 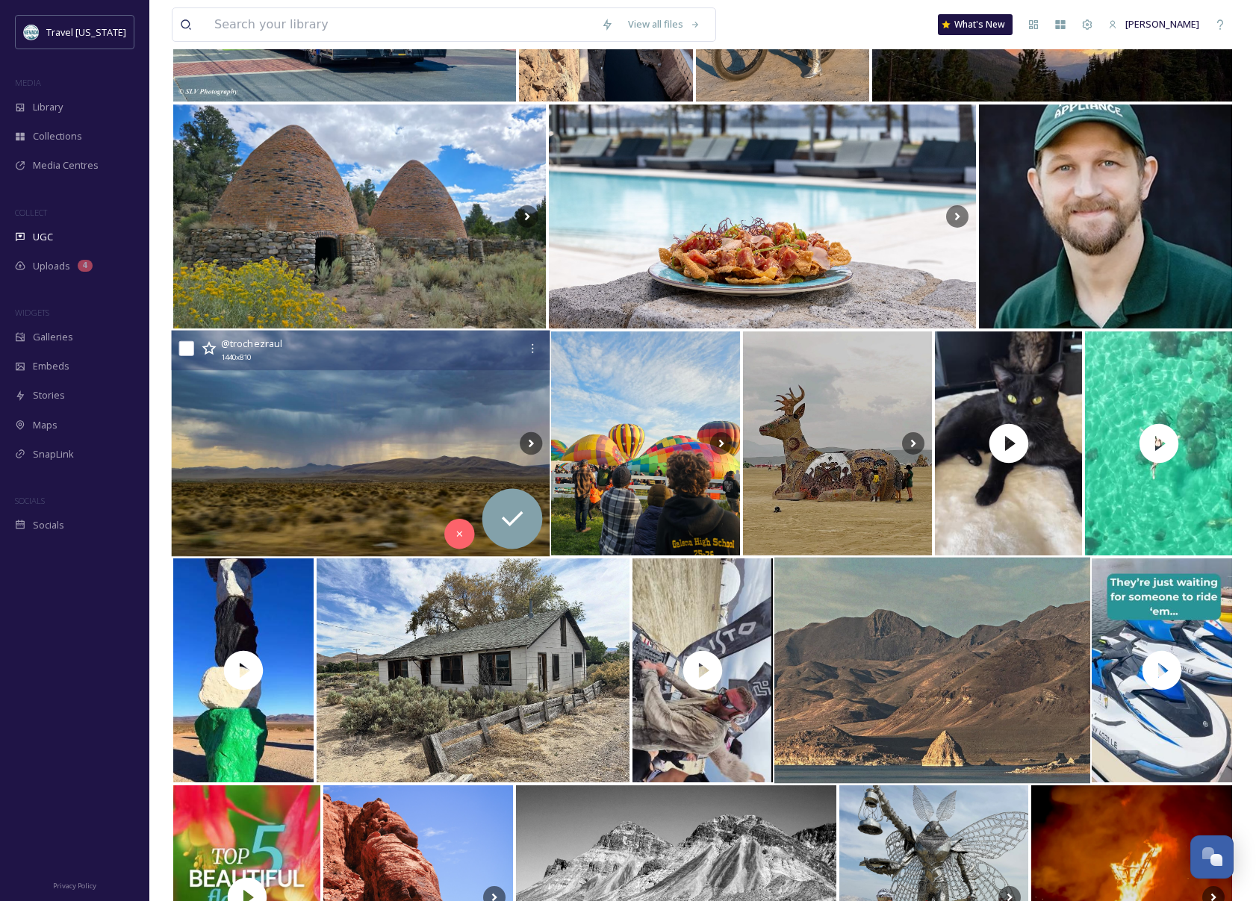 I want to click on img: #silverspringsnv#silverspringsnevada#lyoncounty#nevadaabandoned#urbex_nevada#urbex_abandoned_ #ne..., so click(x=473, y=671).